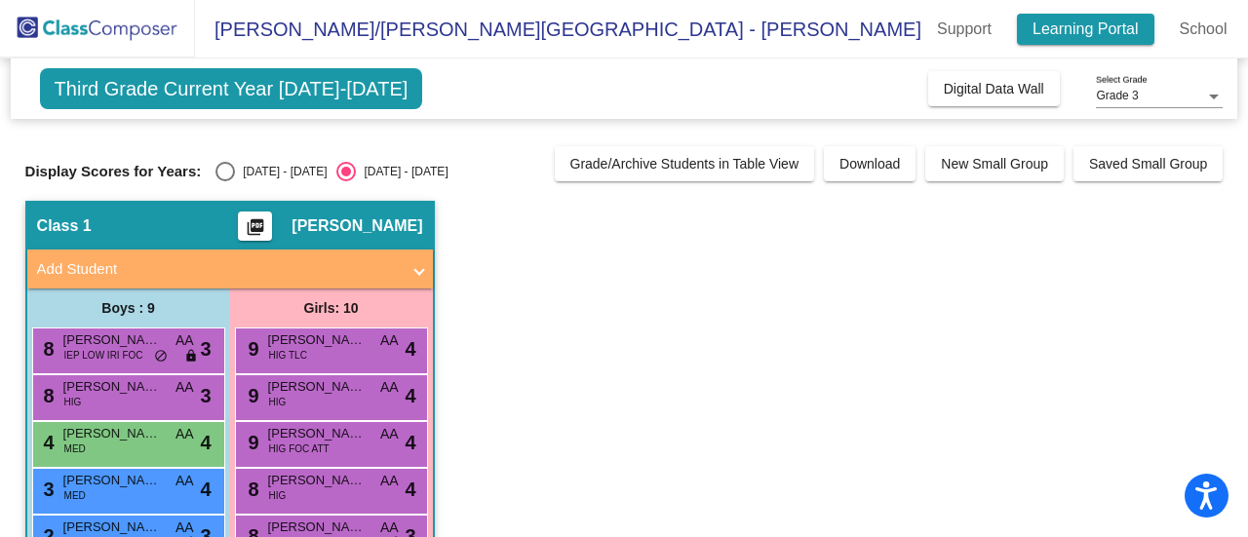 The width and height of the screenshot is (1248, 537). What do you see at coordinates (993, 89) in the screenshot?
I see `span: Digital Data Wall` at bounding box center [993, 89].